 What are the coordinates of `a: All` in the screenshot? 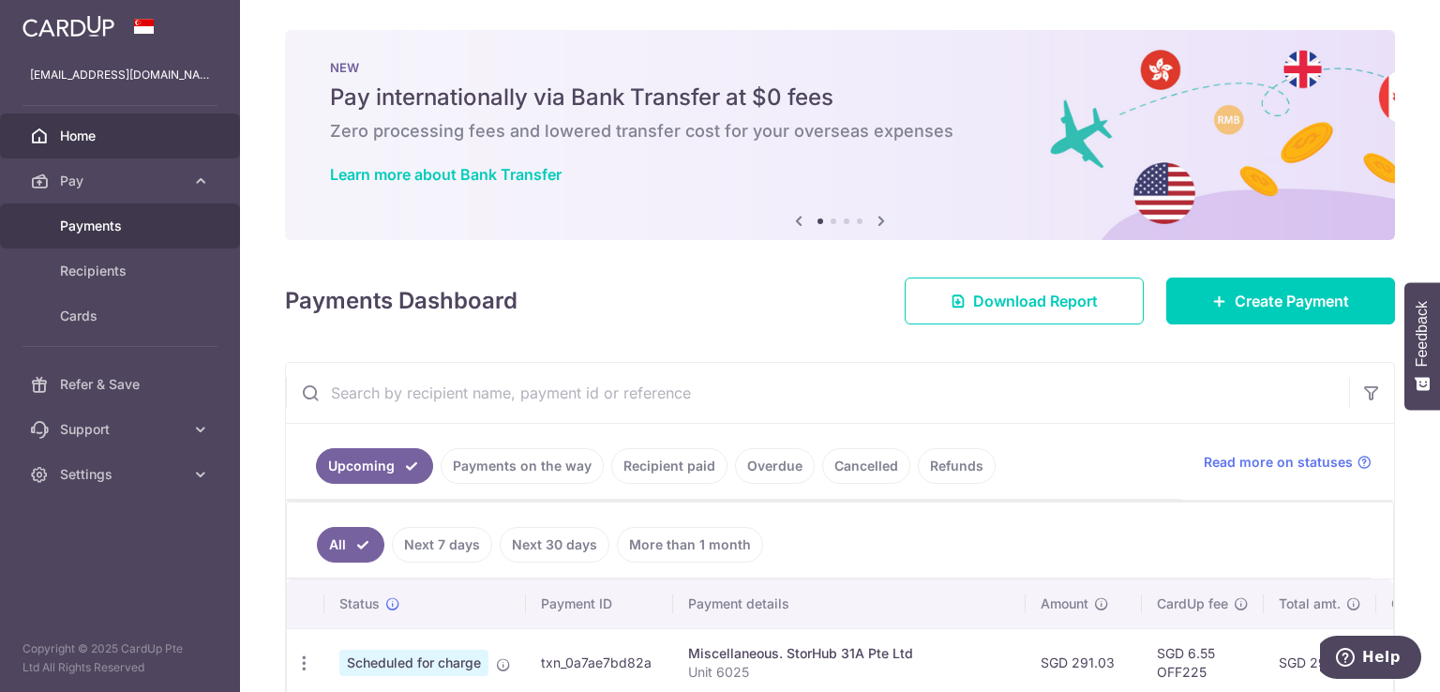 It's located at (351, 545).